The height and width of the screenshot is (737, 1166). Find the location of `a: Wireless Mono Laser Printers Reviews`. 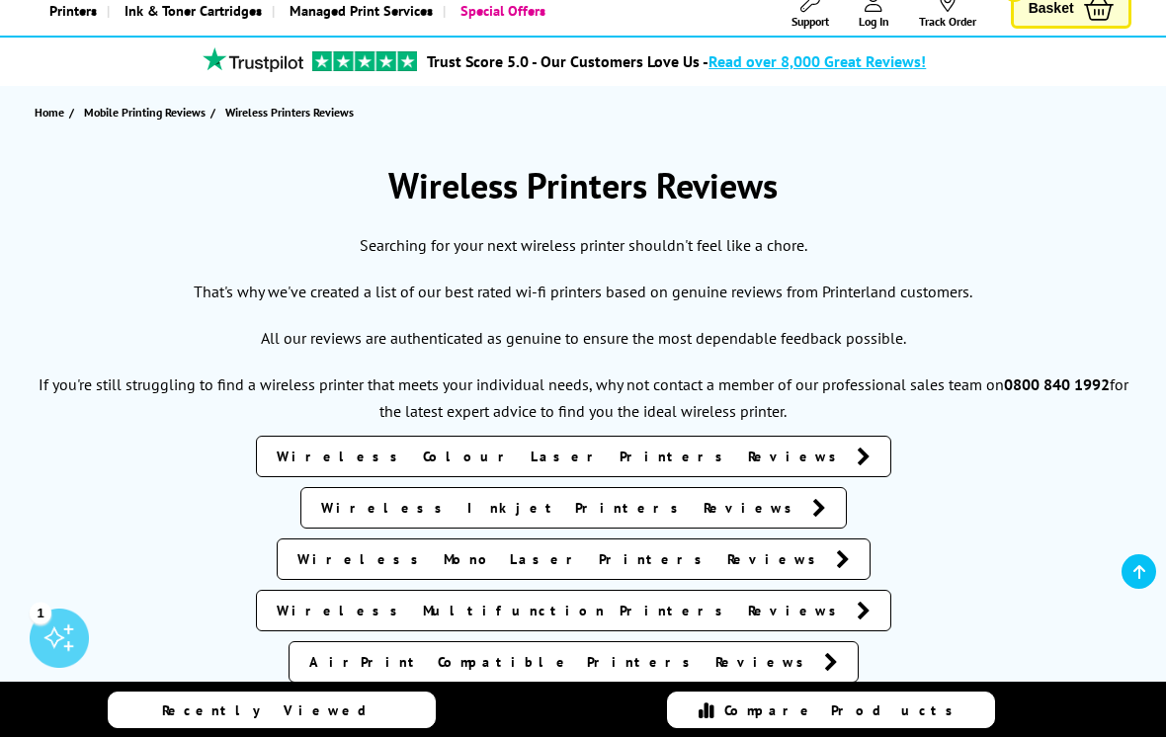

a: Wireless Mono Laser Printers Reviews is located at coordinates (573, 559).